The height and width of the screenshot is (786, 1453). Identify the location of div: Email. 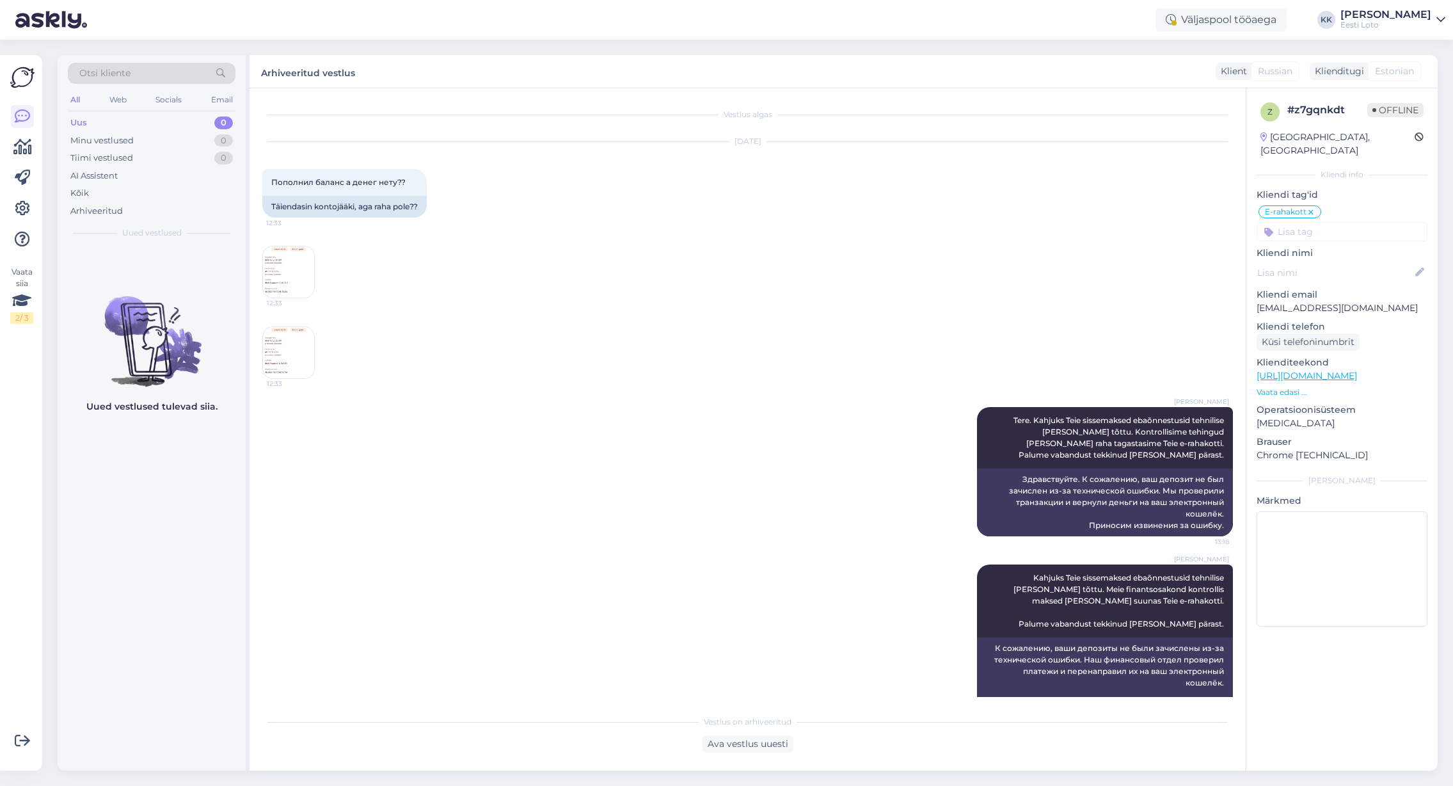
(222, 100).